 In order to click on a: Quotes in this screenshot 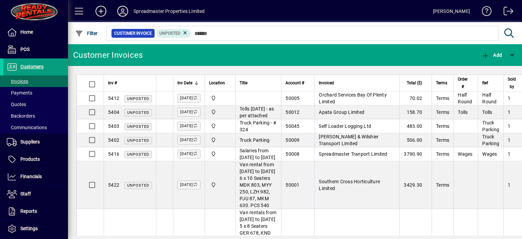, I will do `click(36, 104)`.